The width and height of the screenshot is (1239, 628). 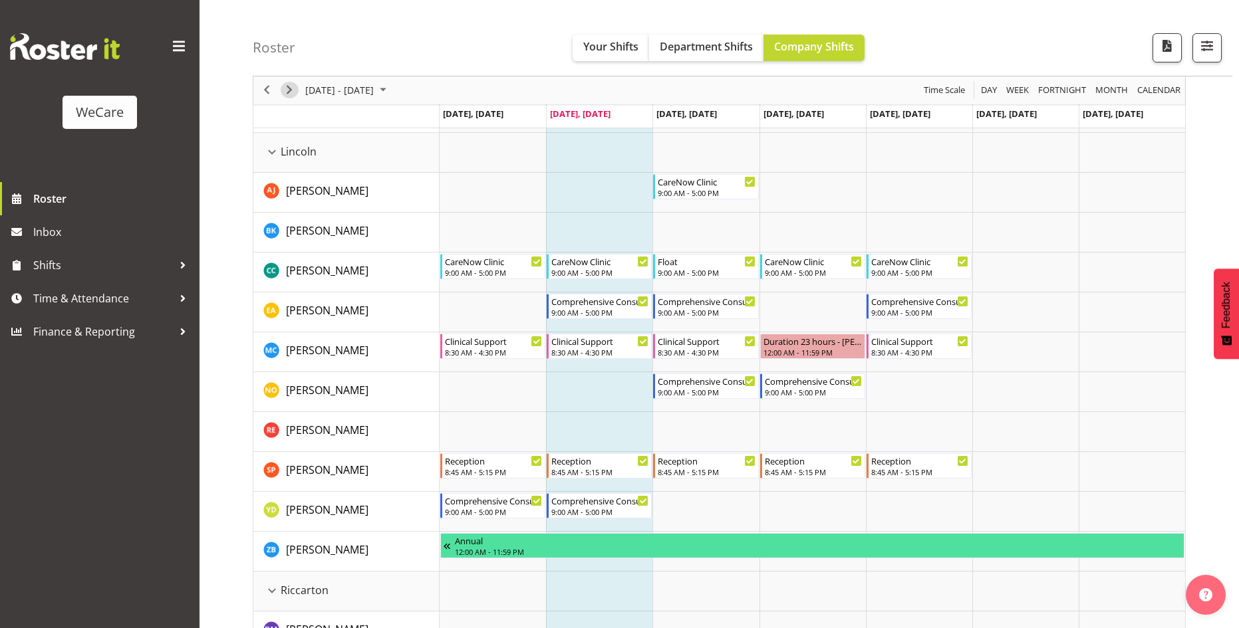 I want to click on button: Timeline Month, so click(x=1112, y=90).